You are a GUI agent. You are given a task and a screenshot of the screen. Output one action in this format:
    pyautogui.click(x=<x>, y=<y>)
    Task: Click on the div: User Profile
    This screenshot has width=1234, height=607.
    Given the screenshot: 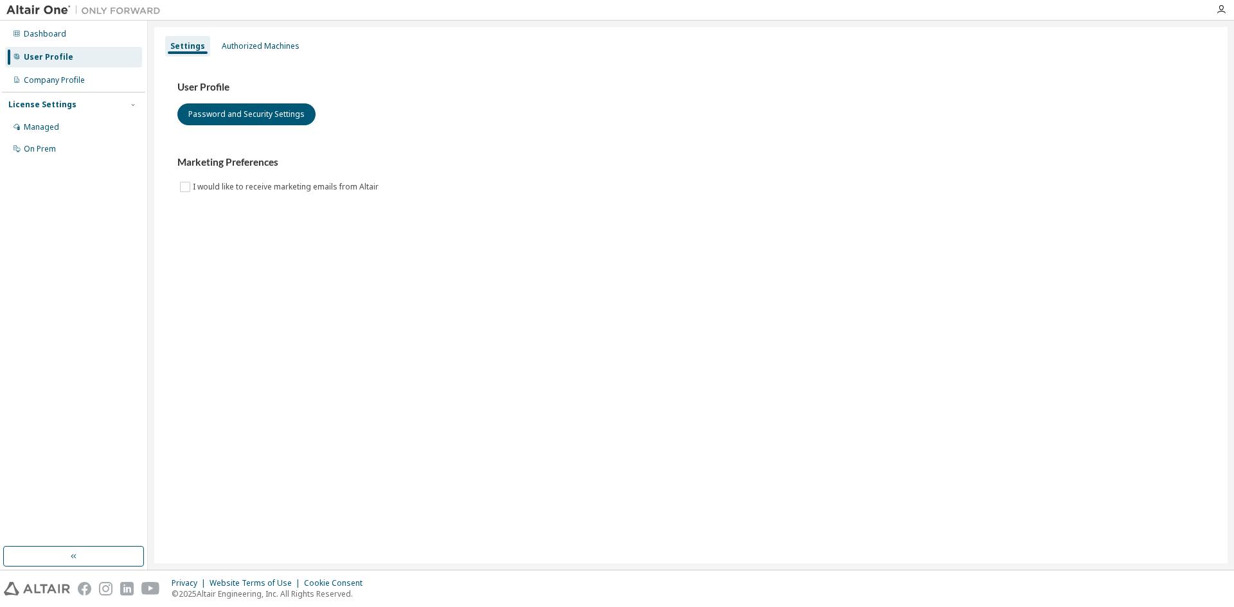 What is the action you would take?
    pyautogui.click(x=48, y=57)
    